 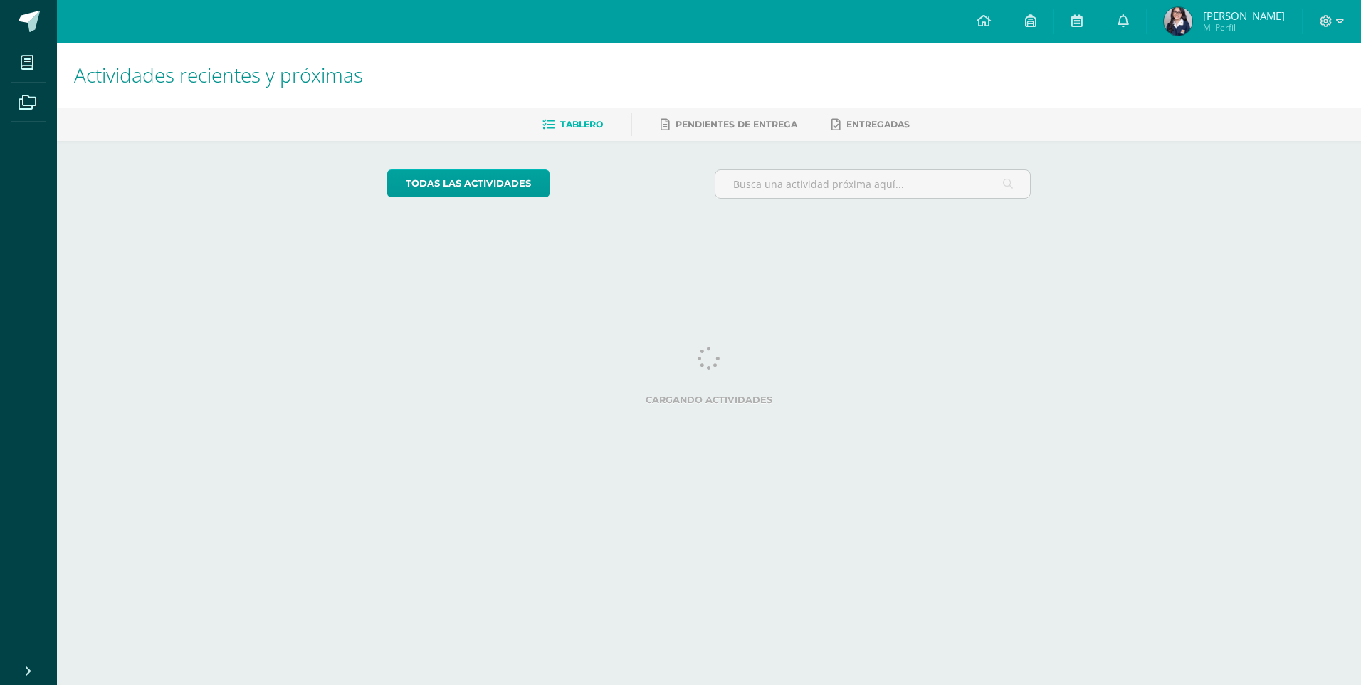 What do you see at coordinates (736, 124) in the screenshot?
I see `span: Pendientes de entrega` at bounding box center [736, 124].